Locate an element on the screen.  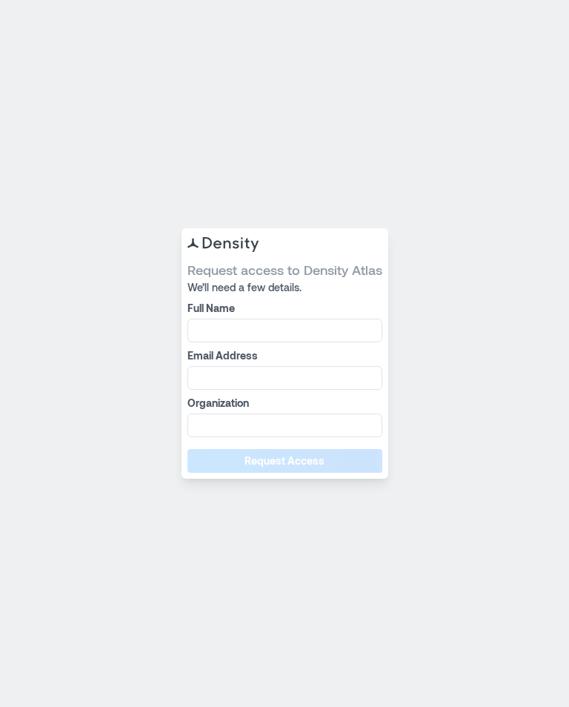
label: Organization is located at coordinates (283, 403).